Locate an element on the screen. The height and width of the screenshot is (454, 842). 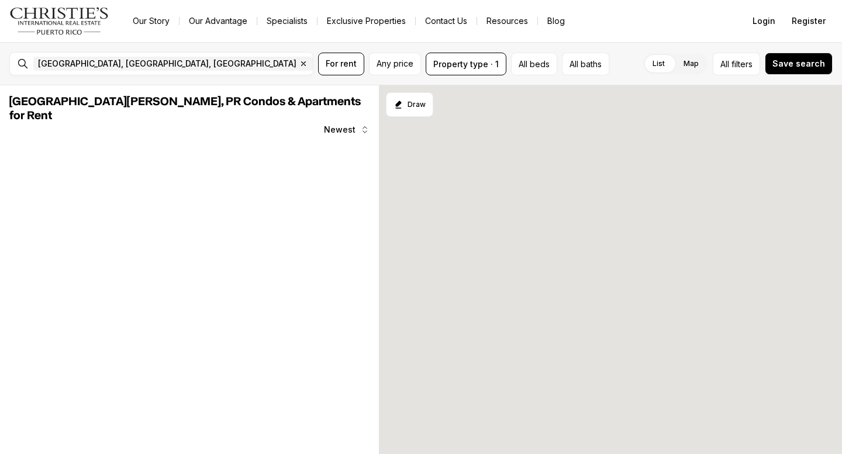
button: Property type · 1 is located at coordinates (466, 64).